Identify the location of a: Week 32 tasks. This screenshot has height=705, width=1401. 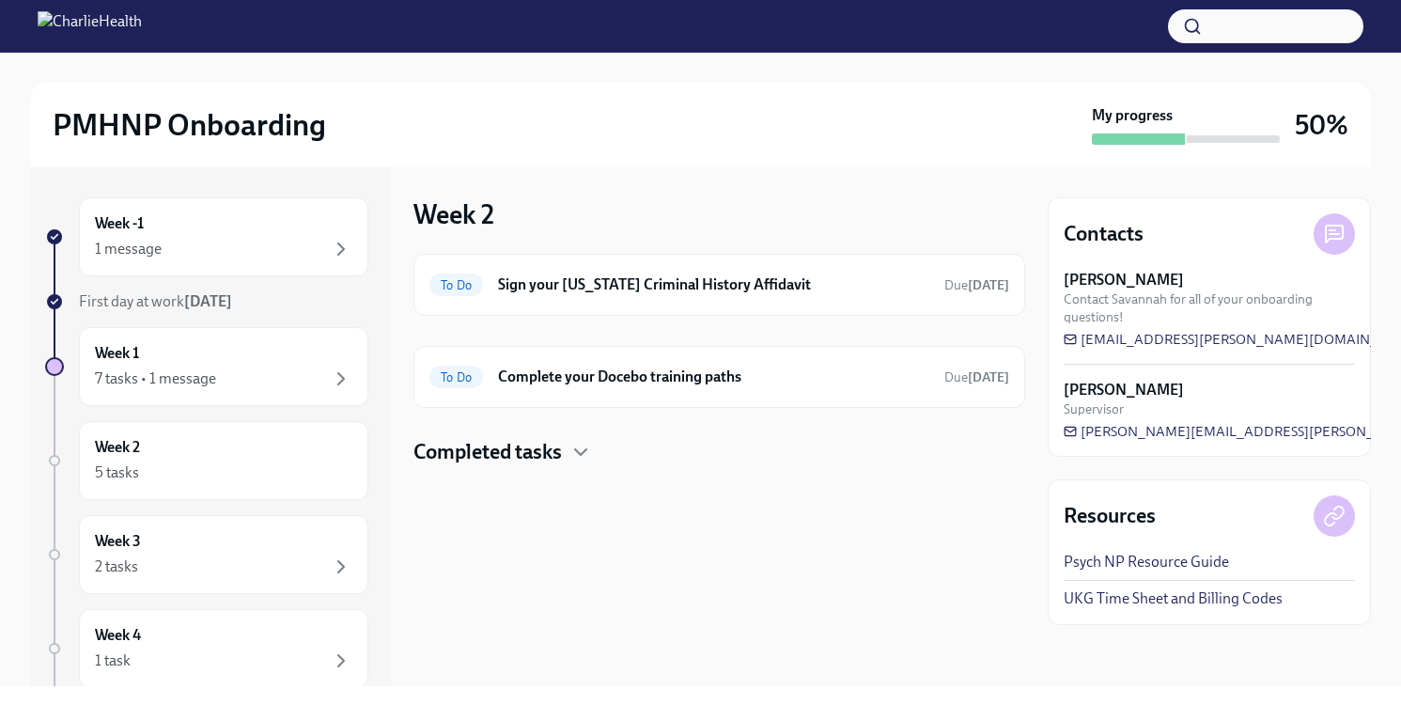
(207, 554).